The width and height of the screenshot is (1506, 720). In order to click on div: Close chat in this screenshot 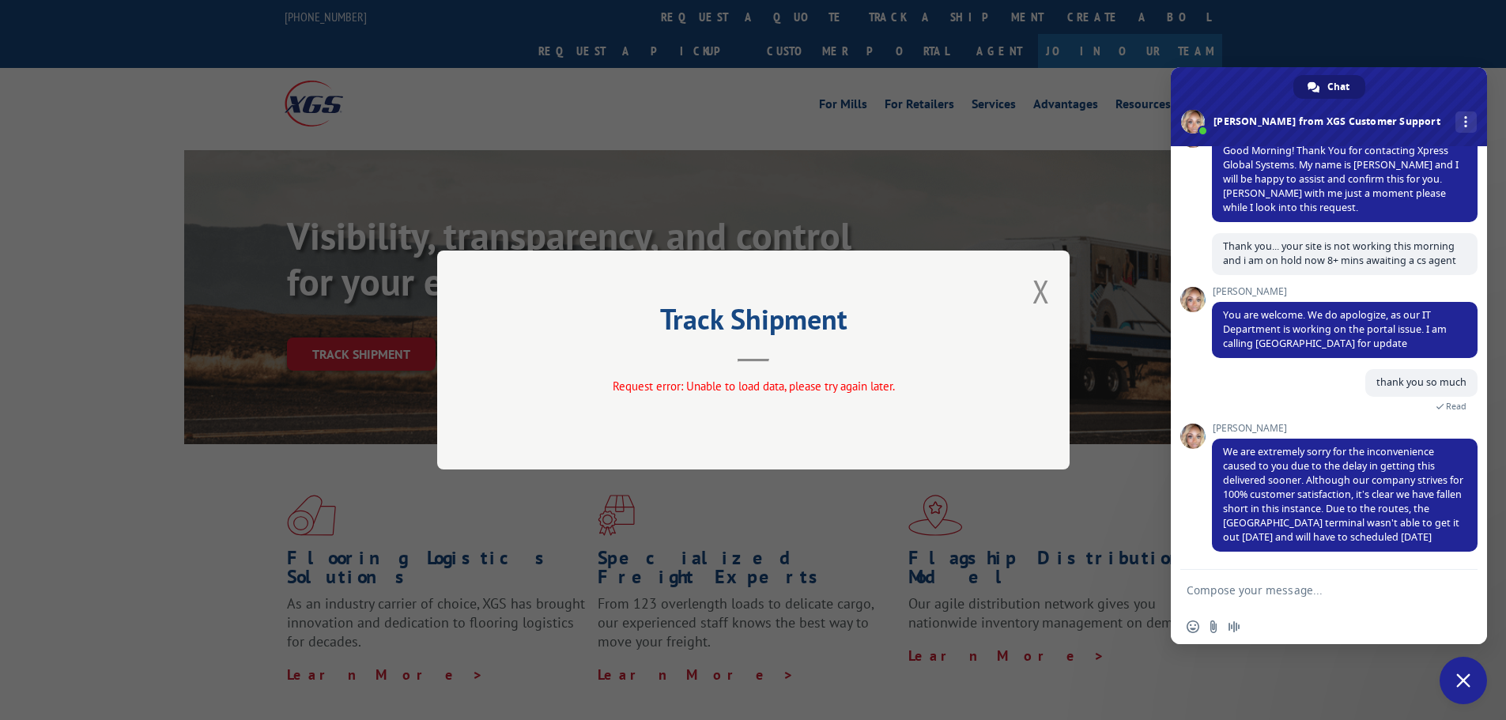, I will do `click(1463, 681)`.